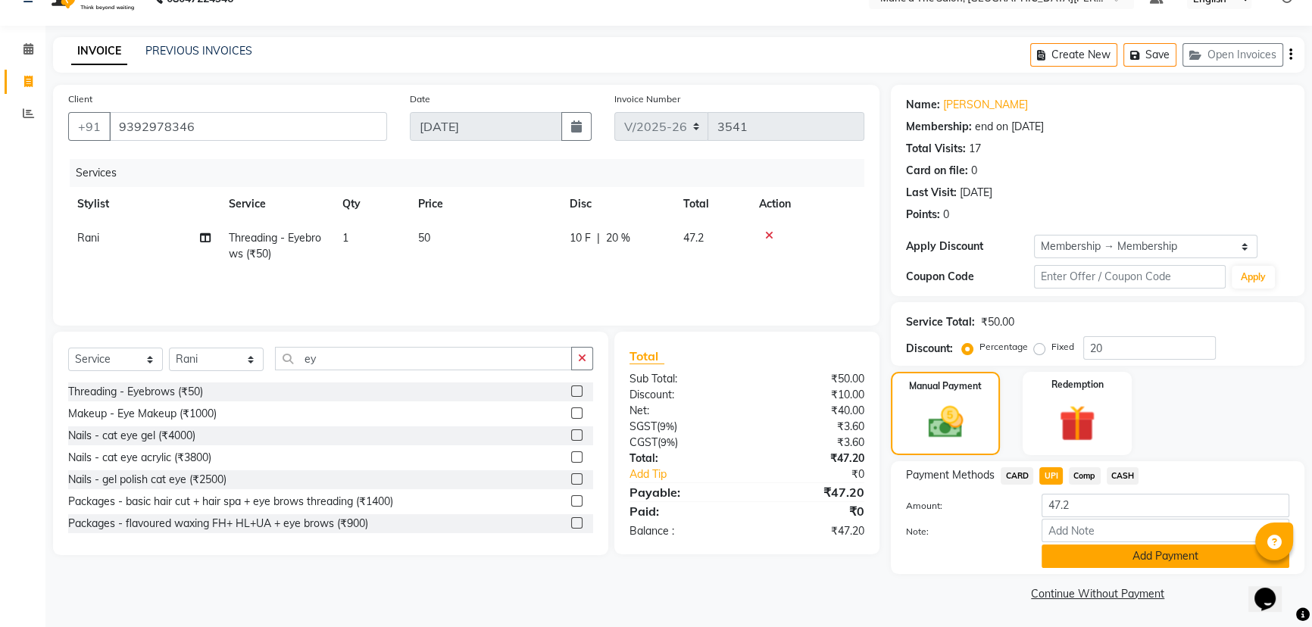 Image resolution: width=1312 pixels, height=627 pixels. I want to click on div: Services, so click(473, 173).